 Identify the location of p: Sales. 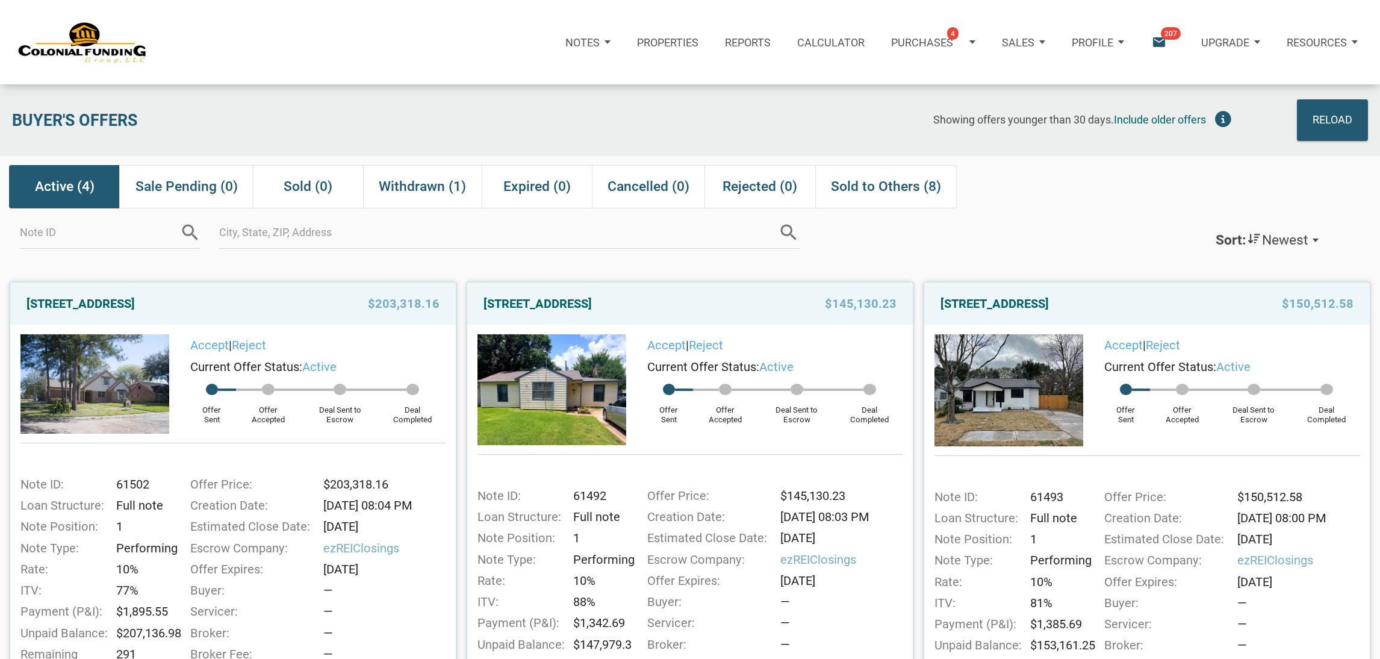
(1018, 42).